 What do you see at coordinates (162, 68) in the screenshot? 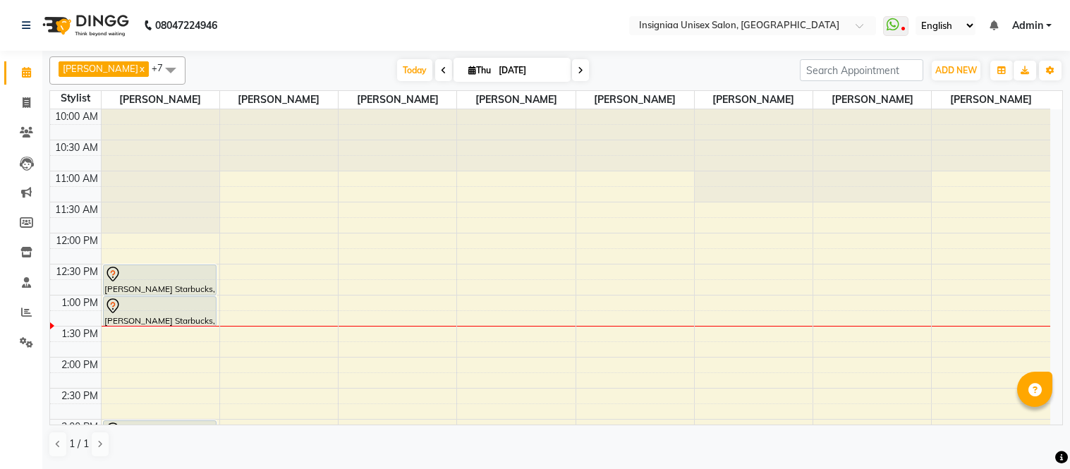
I see `span: +7` at bounding box center [162, 68].